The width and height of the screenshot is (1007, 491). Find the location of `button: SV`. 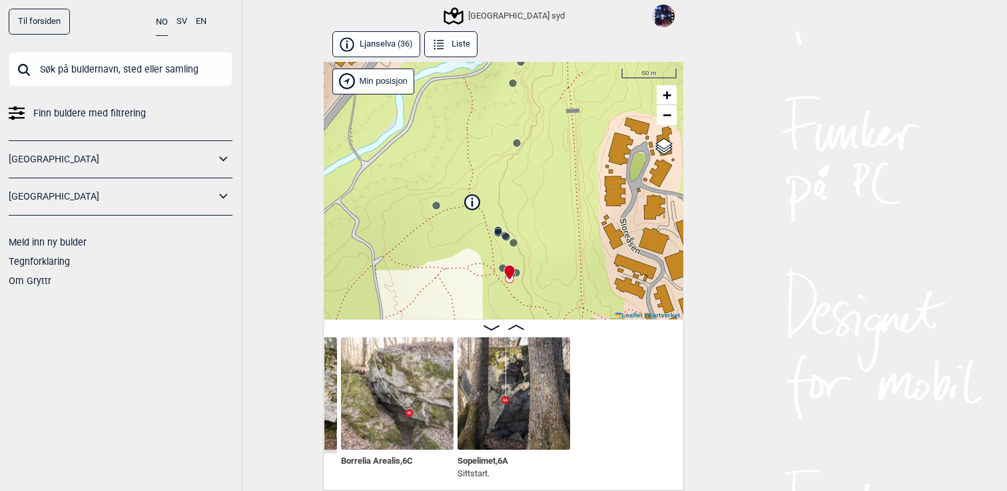

button: SV is located at coordinates (182, 21).